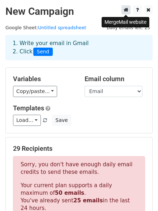 The image size is (158, 211). What do you see at coordinates (35, 91) in the screenshot?
I see `a: Copy/paste...` at bounding box center [35, 91].